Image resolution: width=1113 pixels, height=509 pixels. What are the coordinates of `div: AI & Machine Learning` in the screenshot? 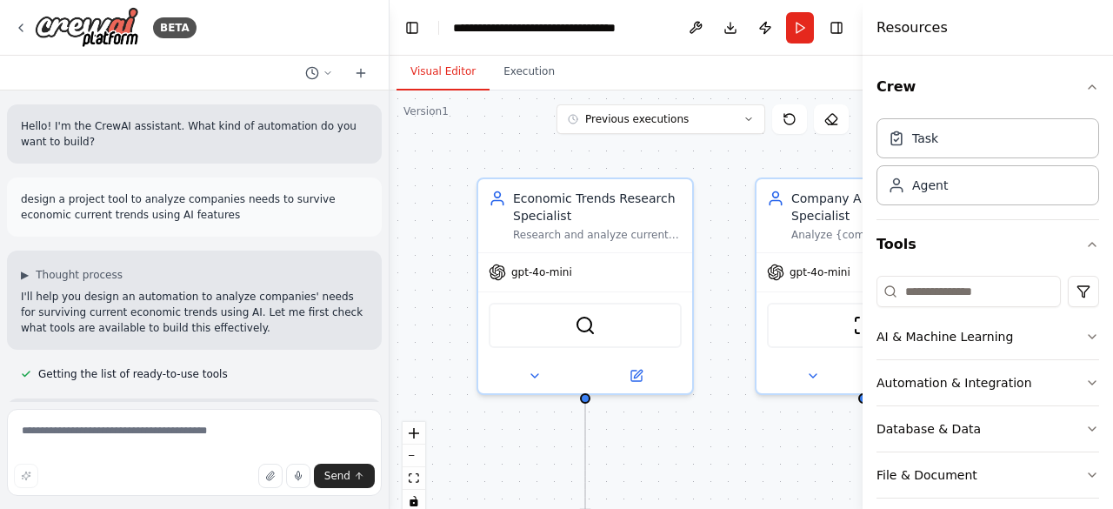 It's located at (944, 336).